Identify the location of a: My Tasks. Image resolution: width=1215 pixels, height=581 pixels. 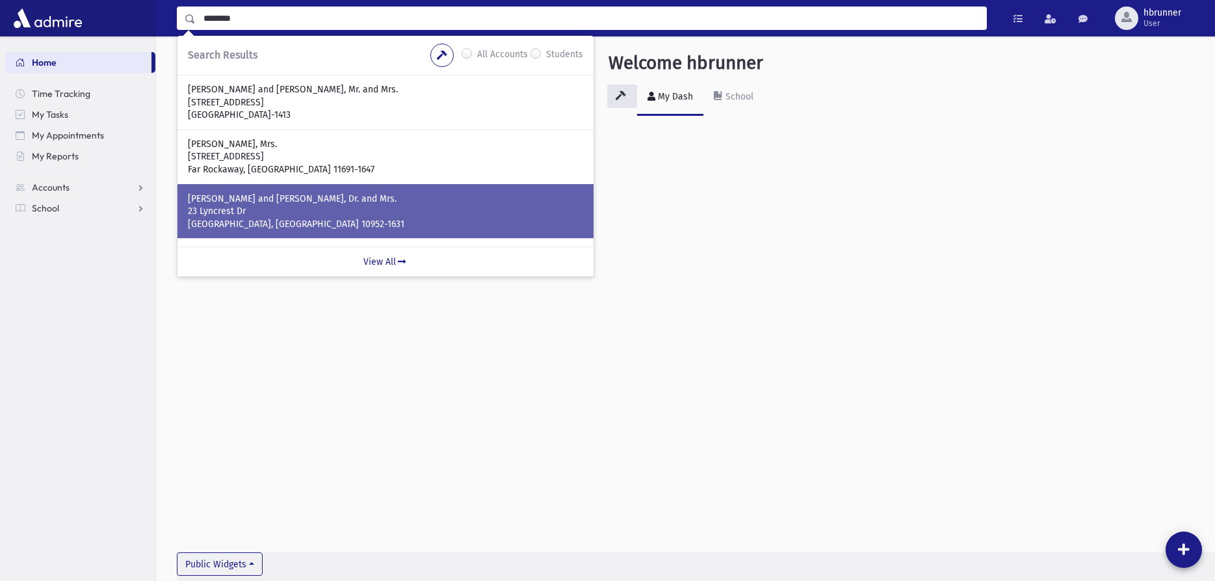
(80, 114).